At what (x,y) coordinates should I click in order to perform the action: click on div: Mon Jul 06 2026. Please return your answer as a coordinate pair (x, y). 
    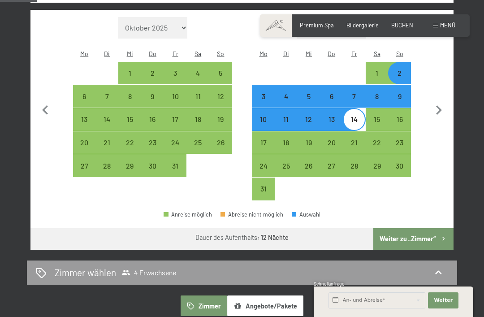
    Looking at the image, I should click on (84, 96).